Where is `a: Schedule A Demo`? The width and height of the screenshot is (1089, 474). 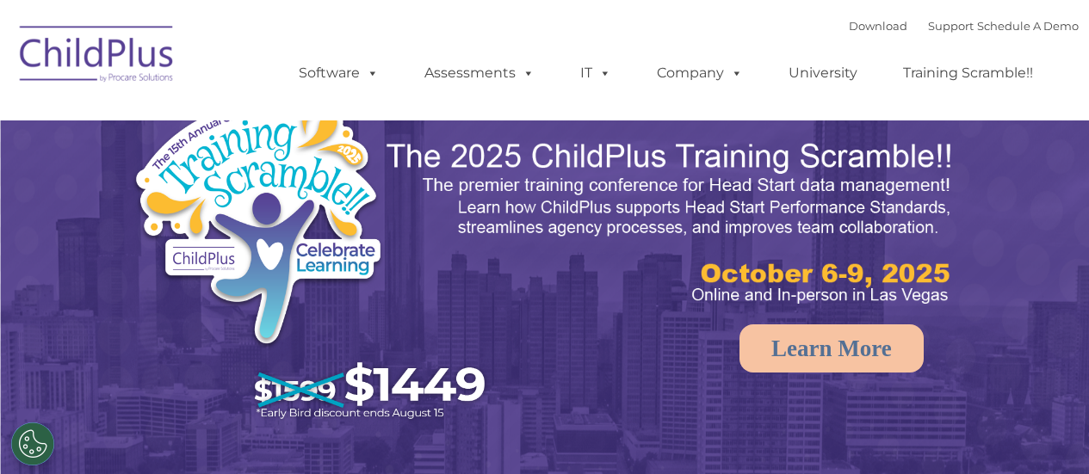
a: Schedule A Demo is located at coordinates (1028, 26).